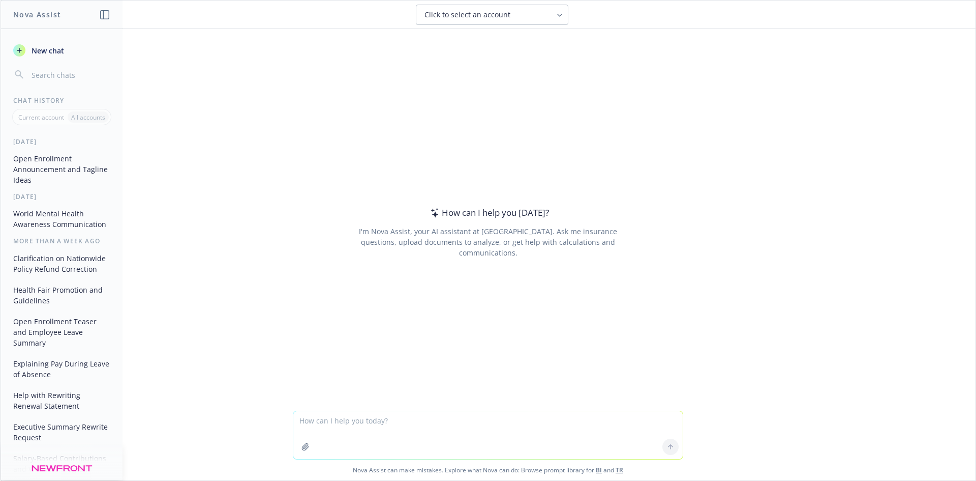  Describe the element at coordinates (467, 15) in the screenshot. I see `span: Click to select an account` at that location.